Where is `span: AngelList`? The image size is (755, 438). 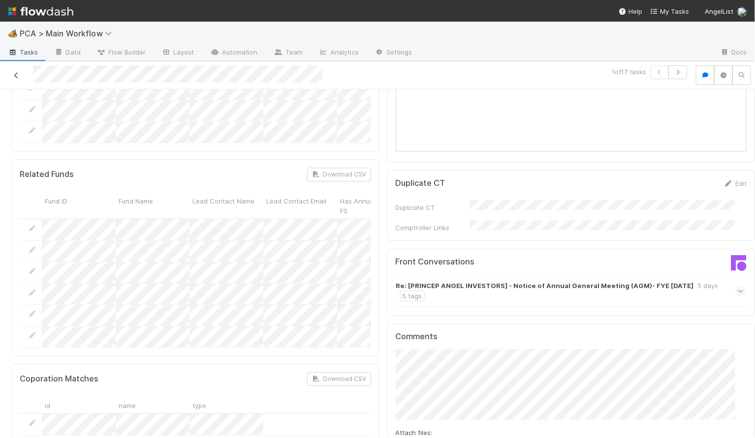
span: AngelList is located at coordinates (719, 11).